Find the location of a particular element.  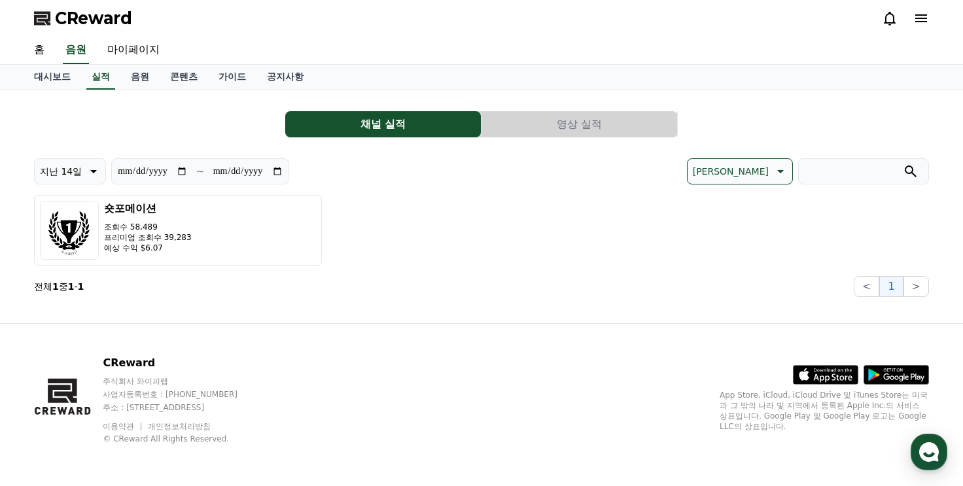

p: 조회수 58,489 is located at coordinates (148, 227).